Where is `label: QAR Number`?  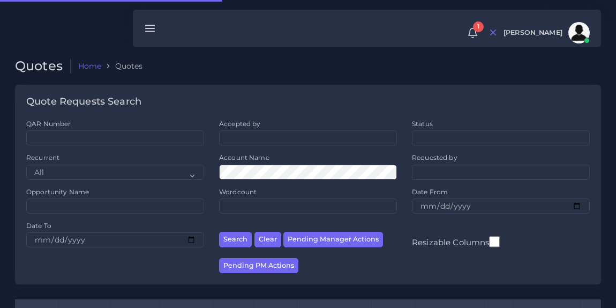
label: QAR Number is located at coordinates (48, 123).